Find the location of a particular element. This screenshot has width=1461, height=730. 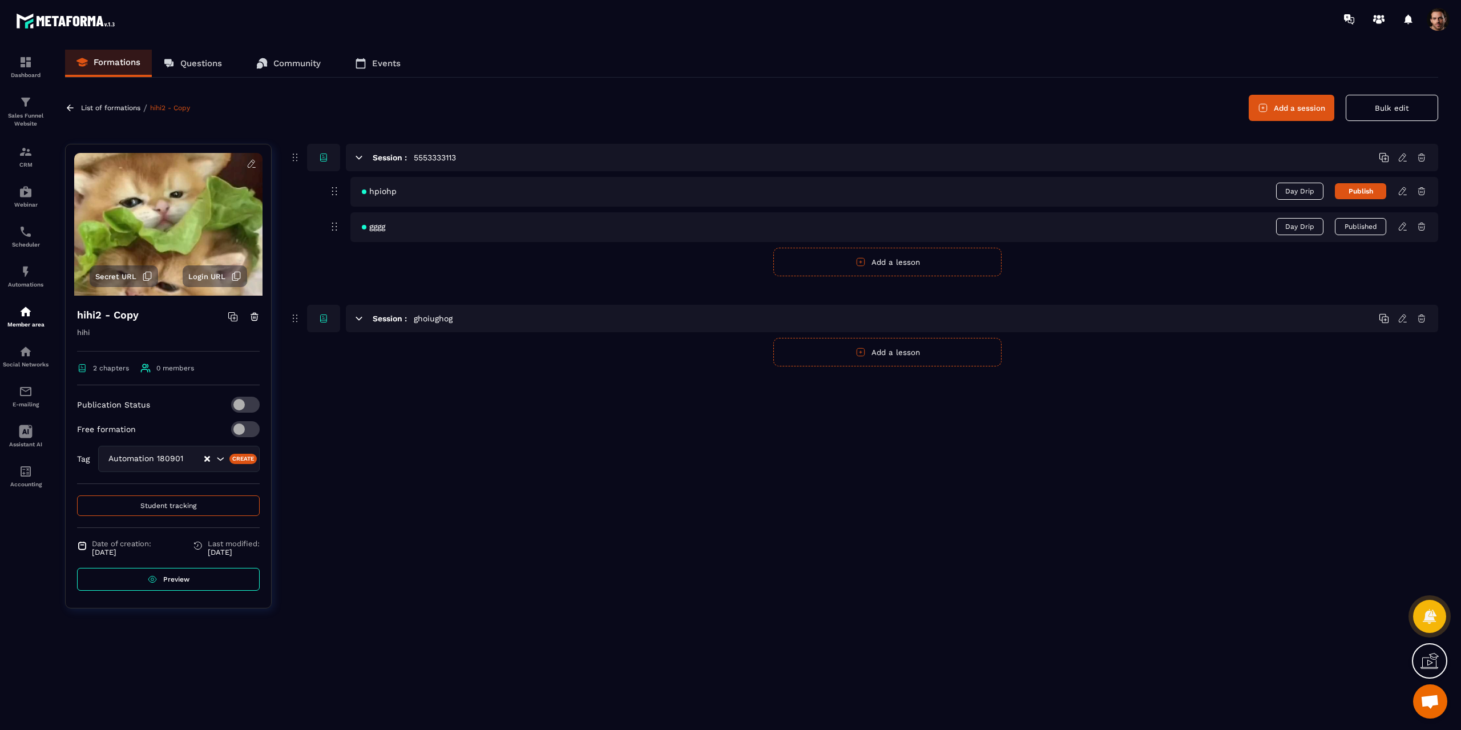

button: Bulk edit is located at coordinates (1392, 108).